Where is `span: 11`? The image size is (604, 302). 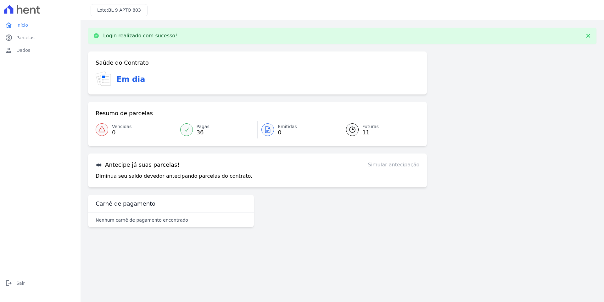
span: 11 is located at coordinates (370, 133).